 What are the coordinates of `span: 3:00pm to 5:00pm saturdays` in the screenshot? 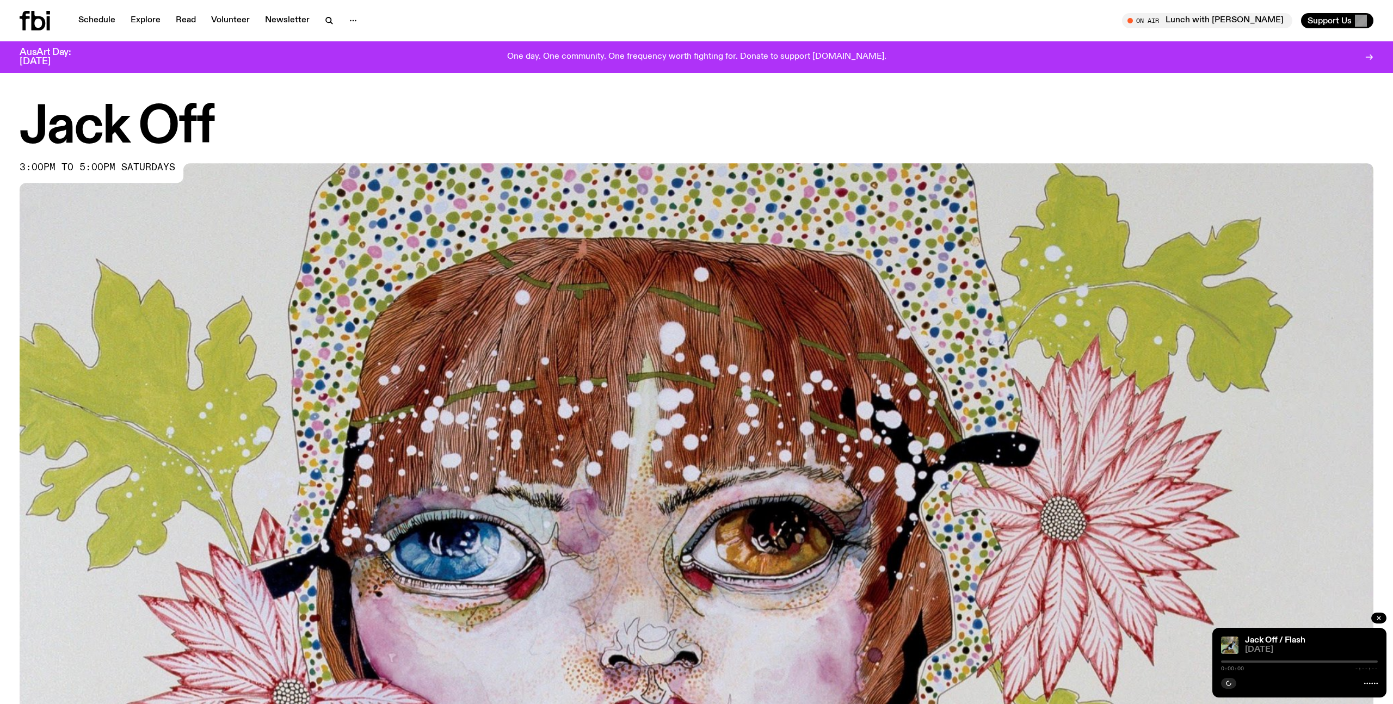 It's located at (97, 168).